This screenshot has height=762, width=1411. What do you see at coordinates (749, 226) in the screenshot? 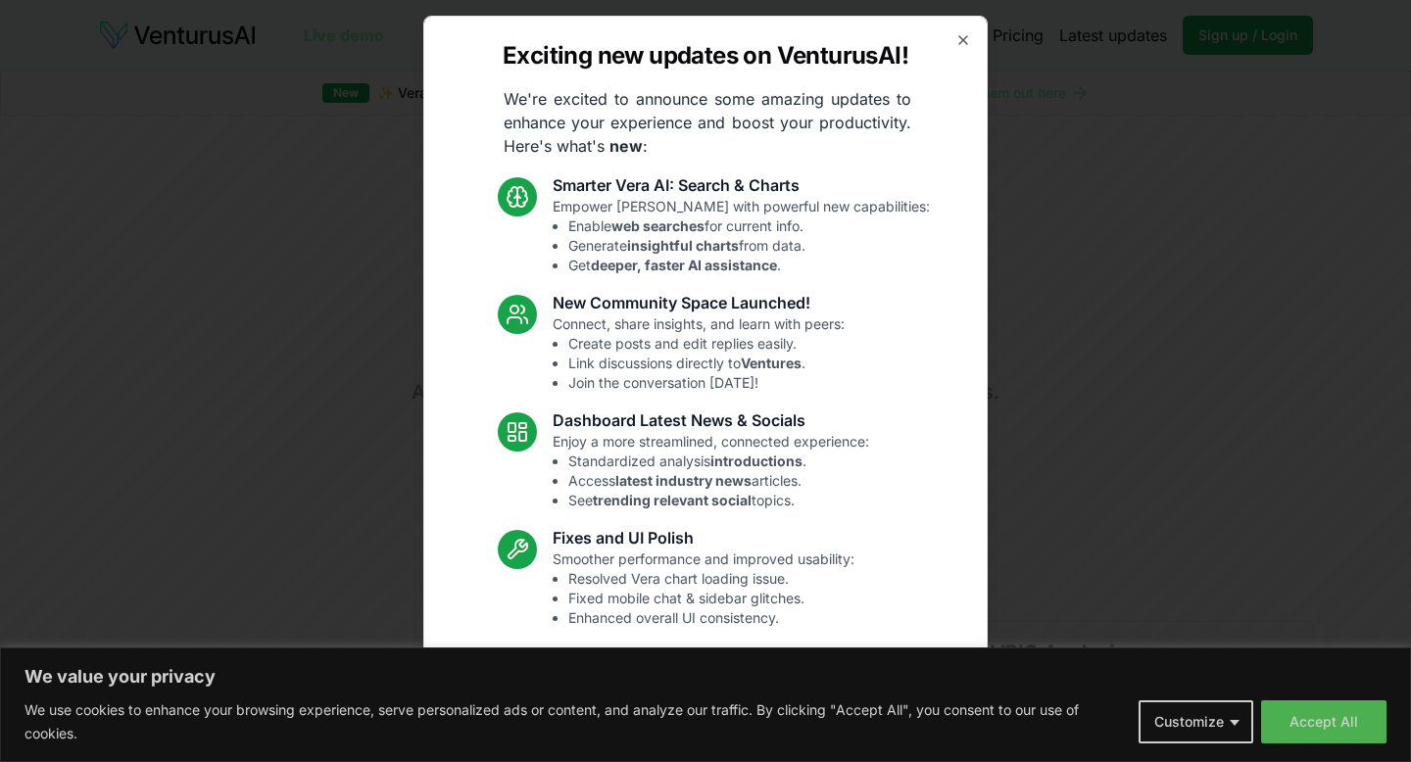
I see `li: Enable for current info.` at bounding box center [749, 226].